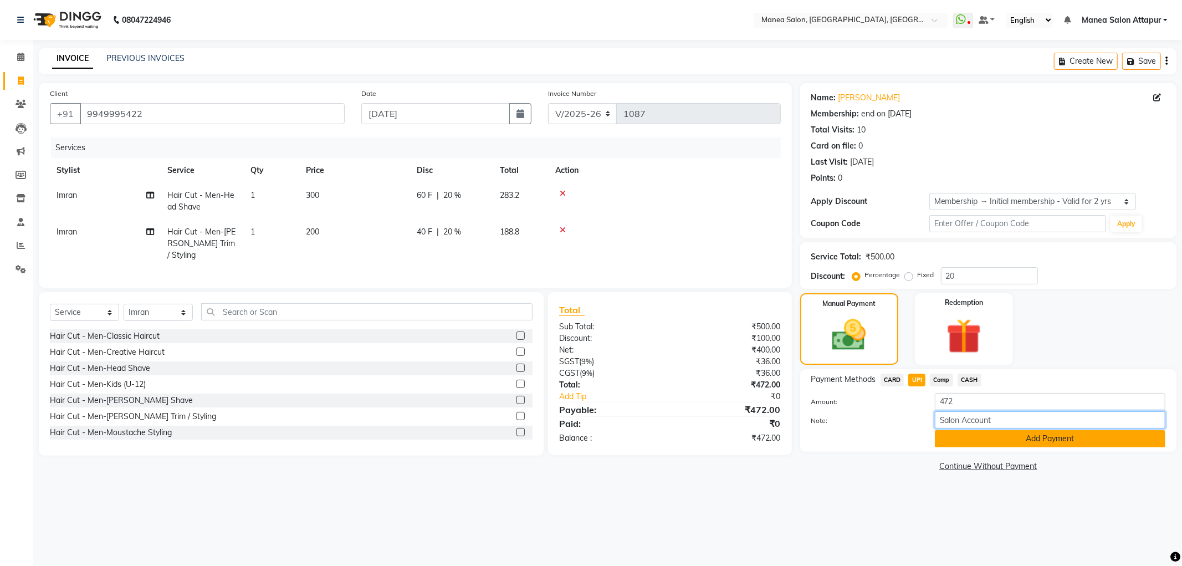 This screenshot has height=566, width=1182. Describe the element at coordinates (964, 336) in the screenshot. I see `img: _gift.svg` at that location.